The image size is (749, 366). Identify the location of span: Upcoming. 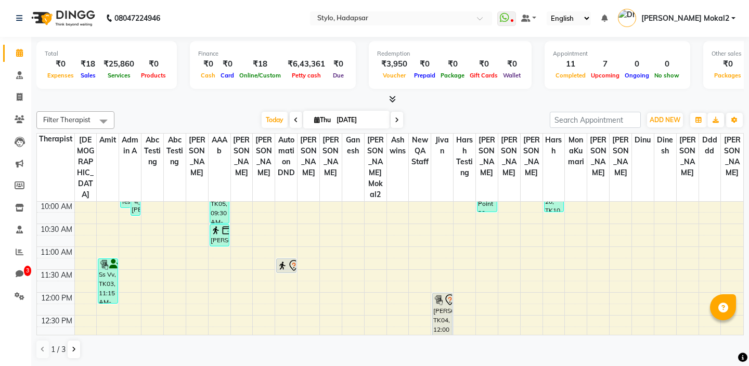
(605, 75).